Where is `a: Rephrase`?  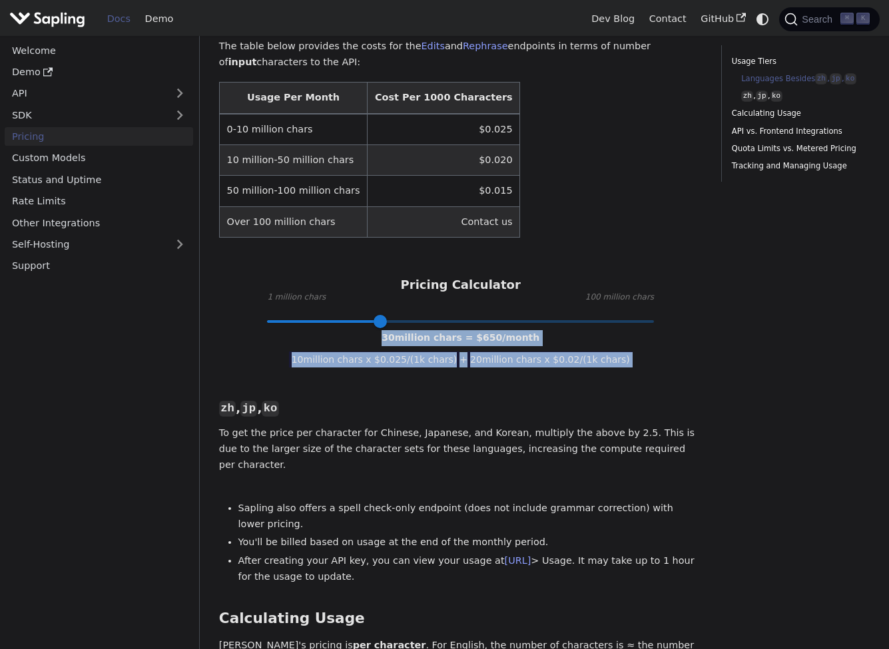 a: Rephrase is located at coordinates (485, 46).